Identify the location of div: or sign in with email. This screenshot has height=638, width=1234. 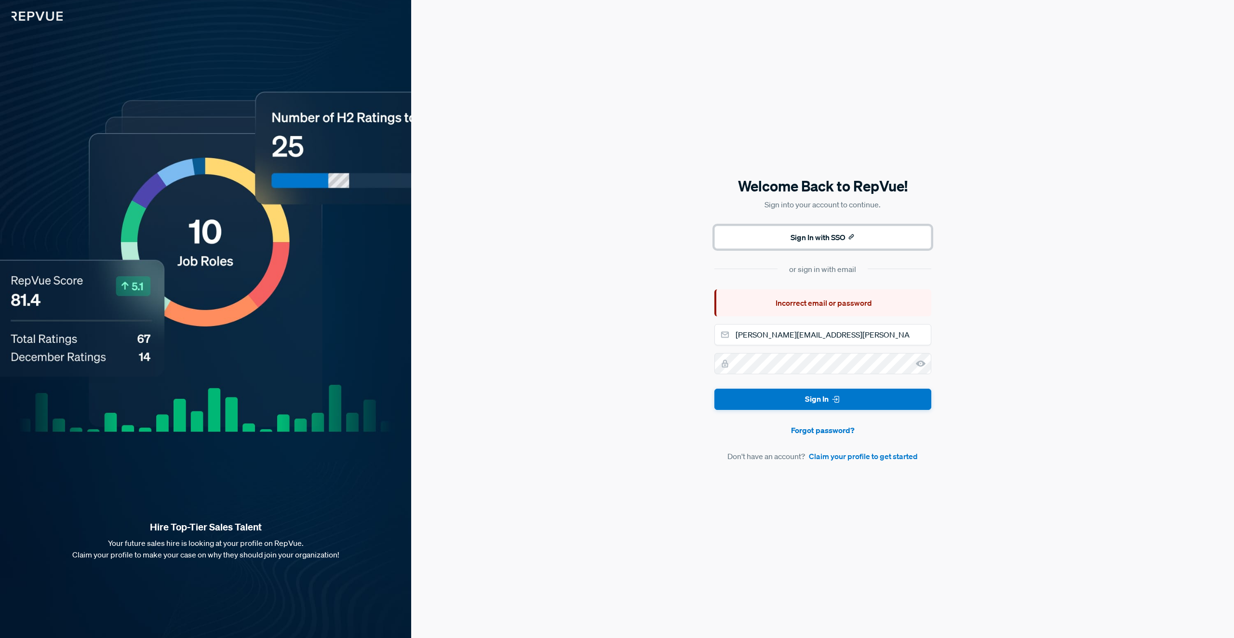
(822, 269).